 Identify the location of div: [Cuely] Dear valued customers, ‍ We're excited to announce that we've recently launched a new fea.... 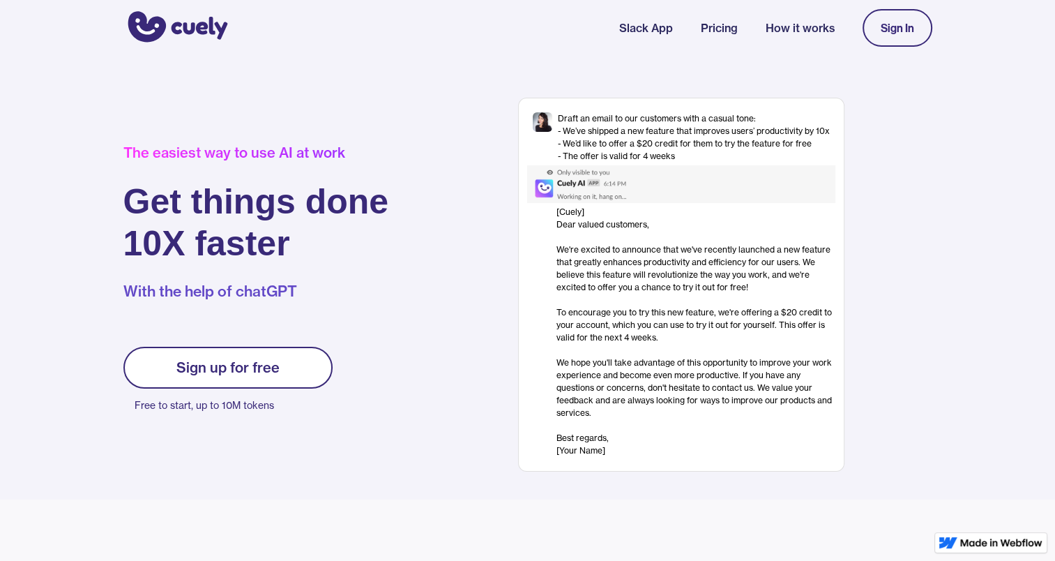
(696, 331).